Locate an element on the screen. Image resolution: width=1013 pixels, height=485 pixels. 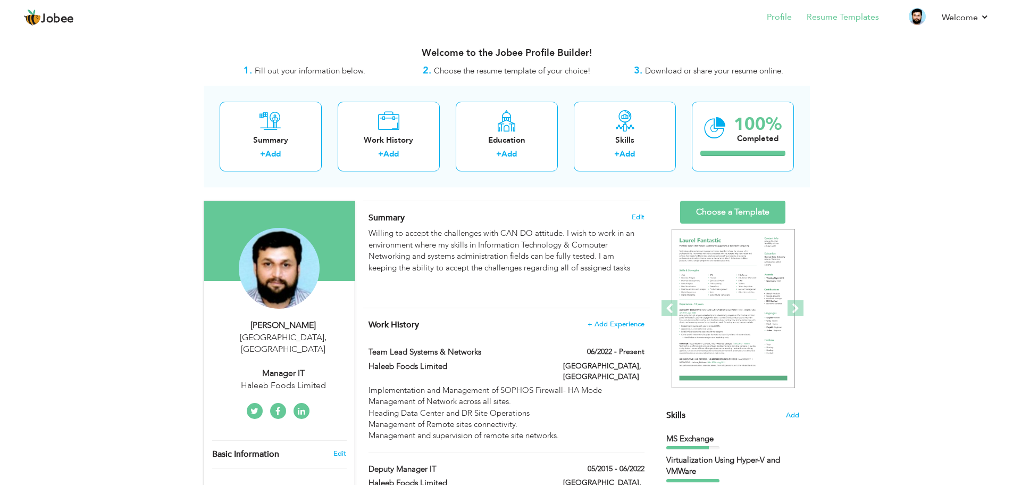
img: Muhammad Atif Shafique is located at coordinates (279, 268).